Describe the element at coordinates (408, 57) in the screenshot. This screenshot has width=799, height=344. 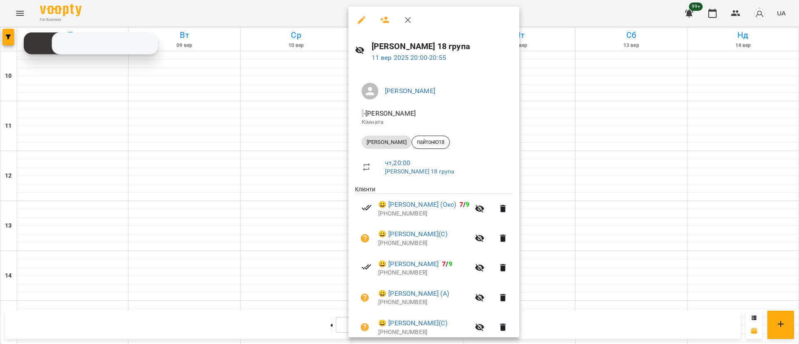
I see `a: 11 вер 2025 20:00-20:55` at that location.